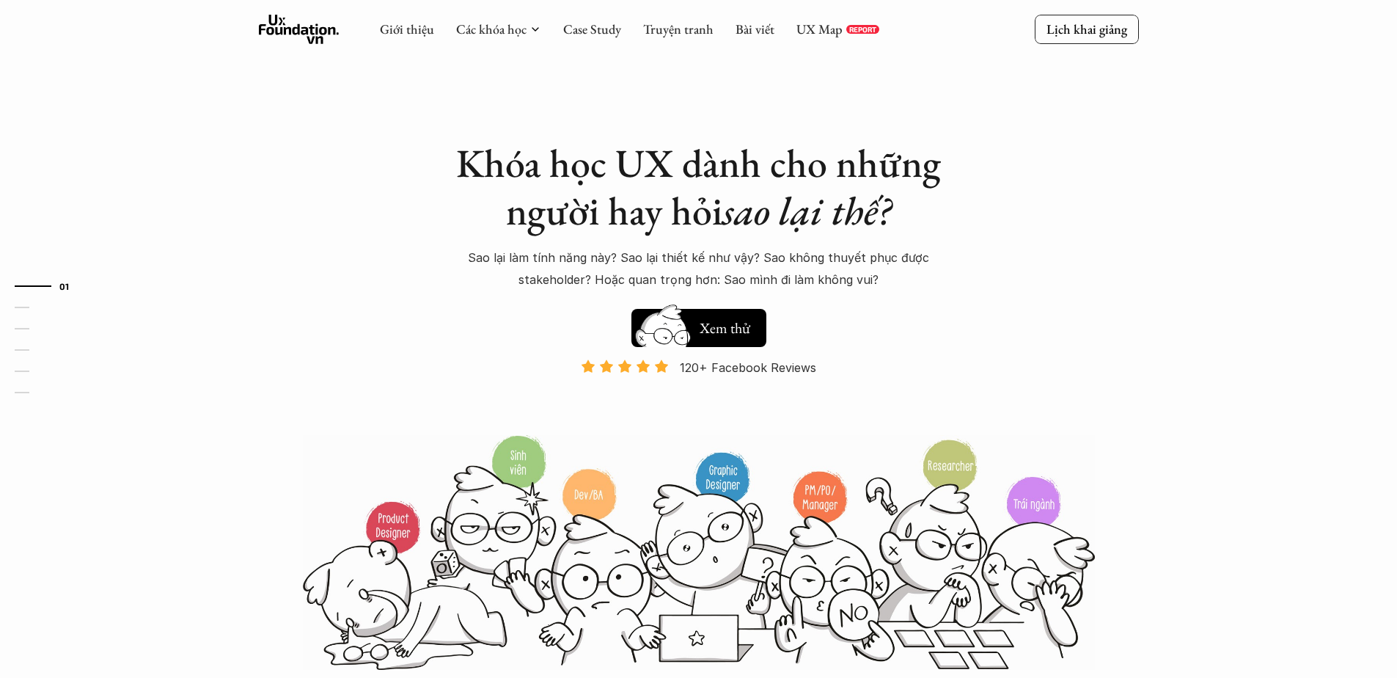  What do you see at coordinates (724, 328) in the screenshot?
I see `h5: Xem thử` at bounding box center [724, 328].